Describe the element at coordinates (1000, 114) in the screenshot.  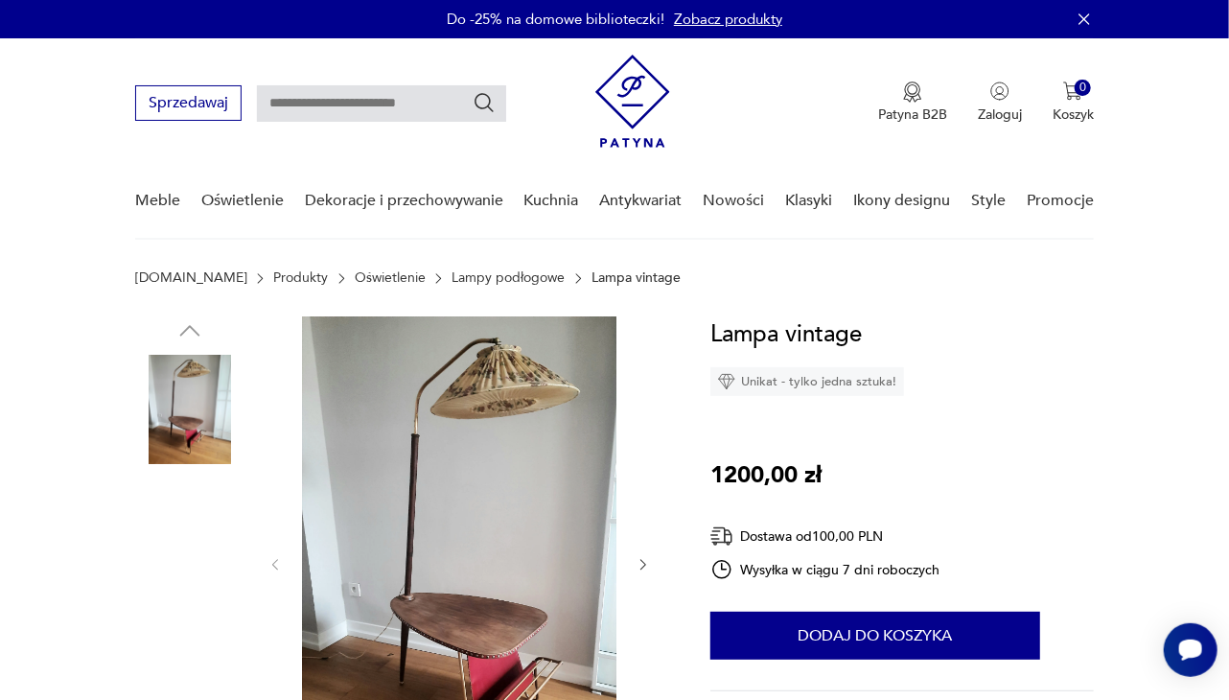
I see `p: Zaloguj` at that location.